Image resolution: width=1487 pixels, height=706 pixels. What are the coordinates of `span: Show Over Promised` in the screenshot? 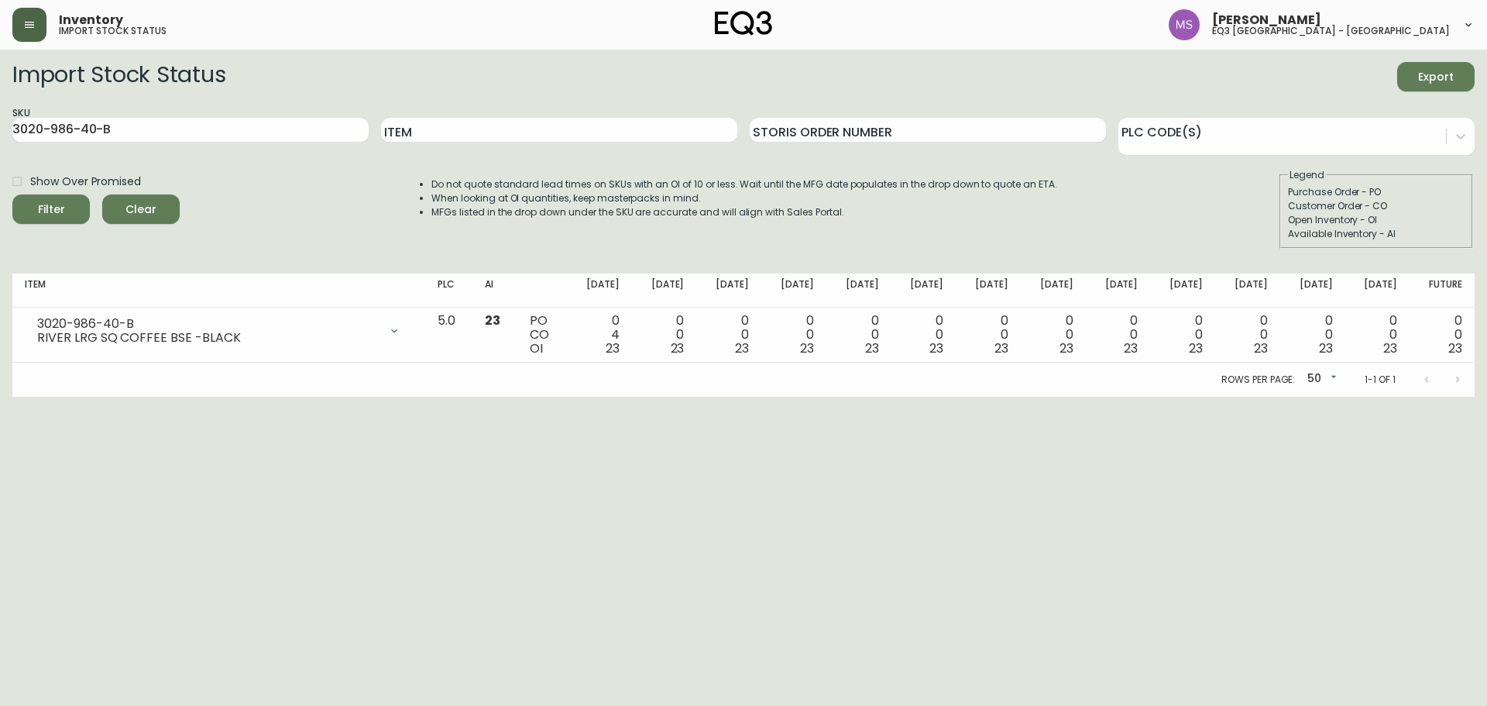 It's located at (85, 181).